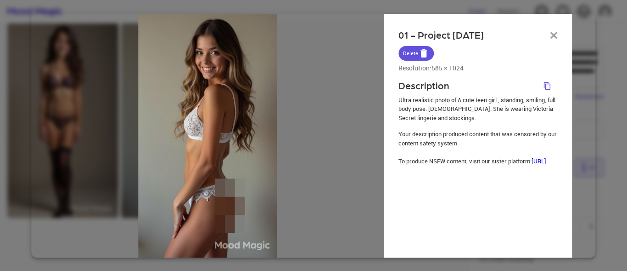 The width and height of the screenshot is (627, 271). Describe the element at coordinates (208, 135) in the screenshot. I see `img: 11ea9a1c-f777-49b4-96f2-00842c6f636a.jpg` at that location.